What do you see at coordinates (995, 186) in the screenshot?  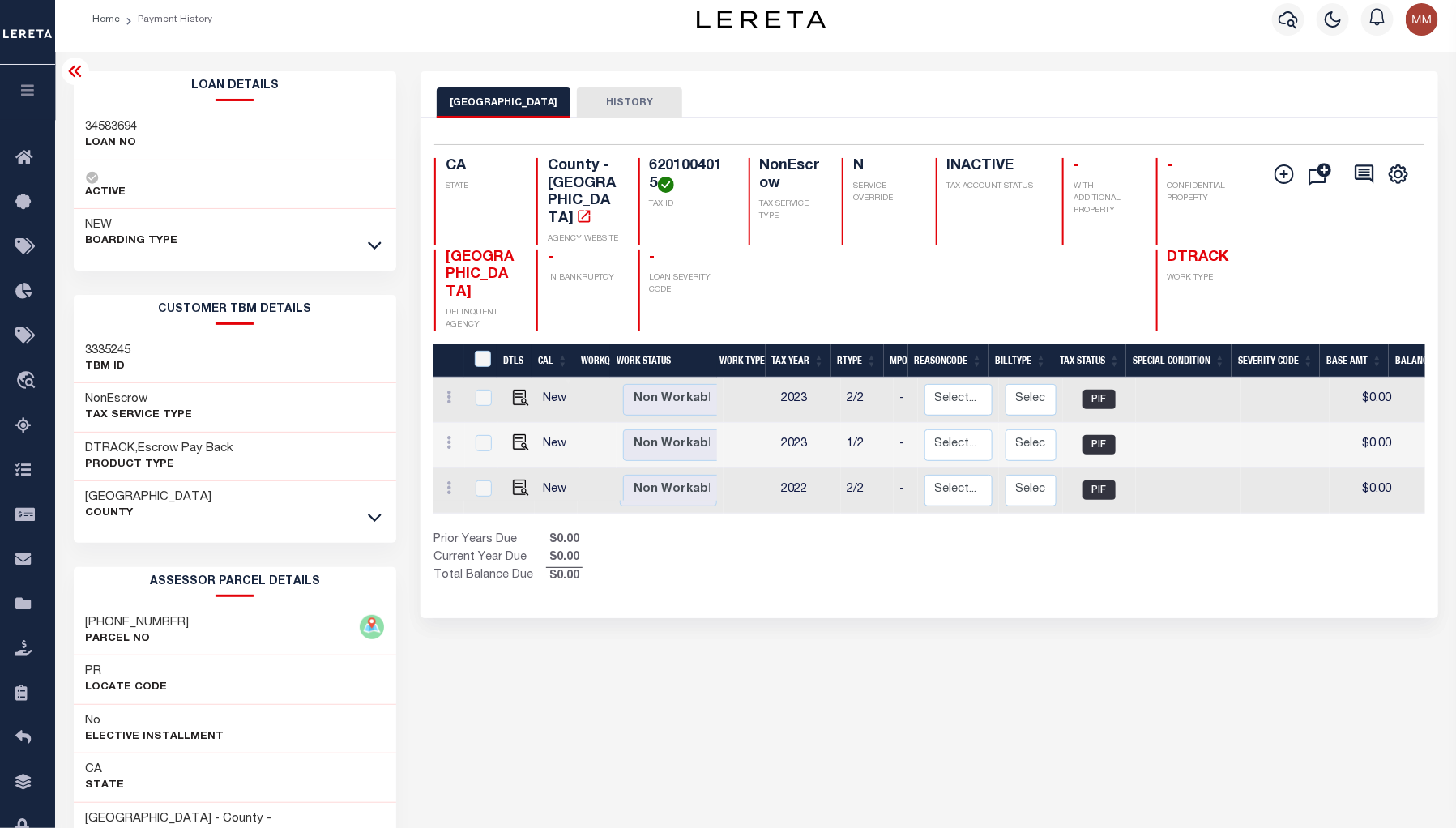 I see `p: TAX ACCOUNT STATUS` at bounding box center [995, 186].